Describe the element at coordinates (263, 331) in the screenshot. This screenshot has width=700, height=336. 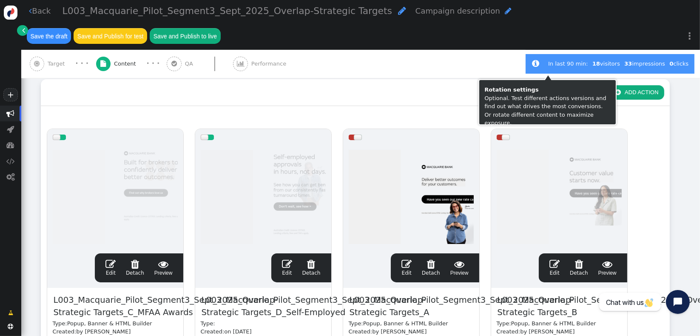
I see `div: Created:` at that location.